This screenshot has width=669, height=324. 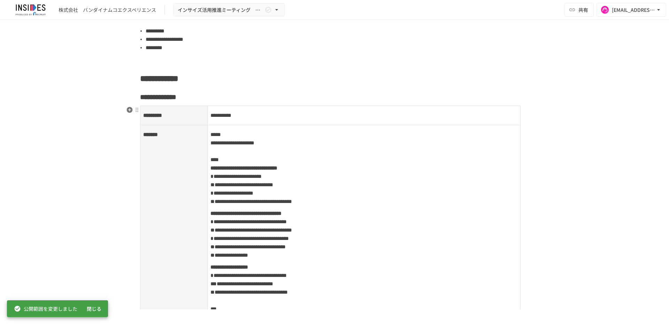 I want to click on span: インサイズ活用推進ミーティング ～2回目～, so click(x=221, y=10).